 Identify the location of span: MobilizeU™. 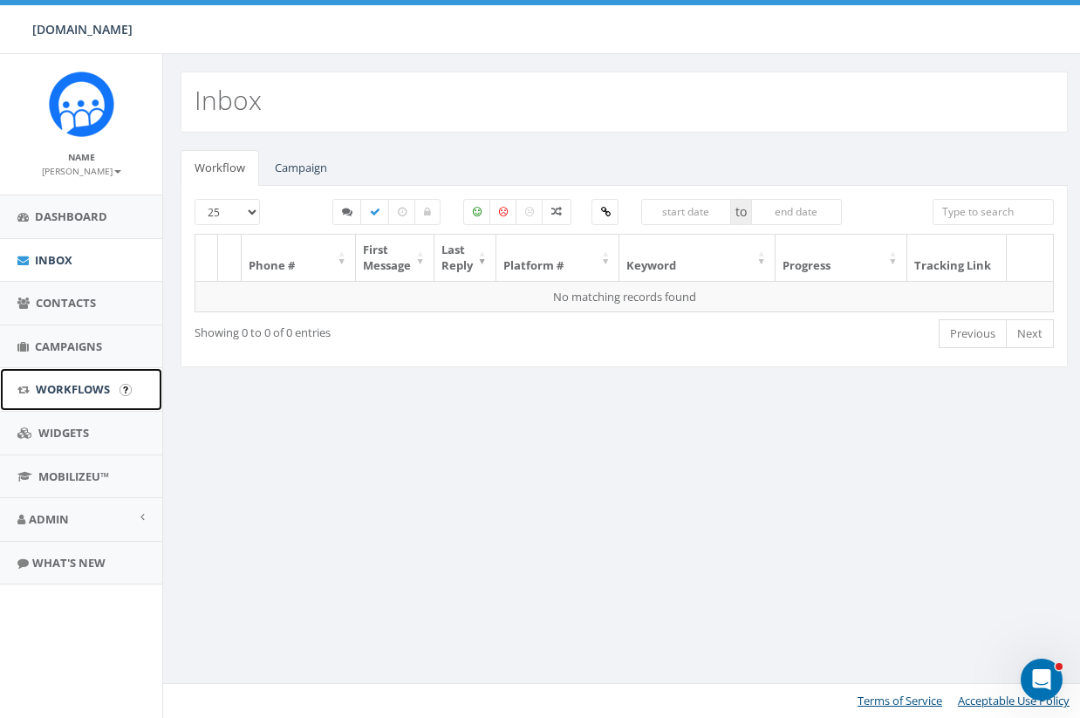
(73, 477).